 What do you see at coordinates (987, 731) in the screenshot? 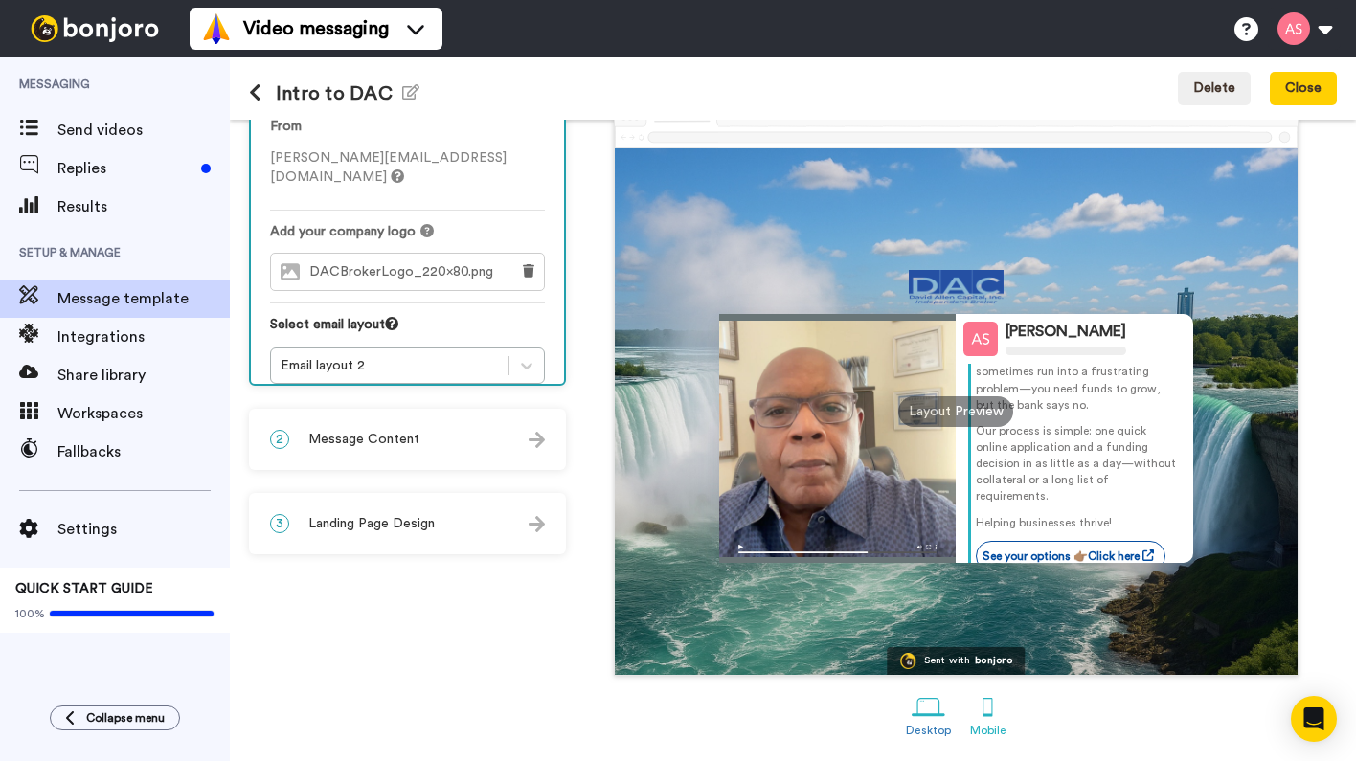
I see `div: Mobile` at bounding box center [987, 731].